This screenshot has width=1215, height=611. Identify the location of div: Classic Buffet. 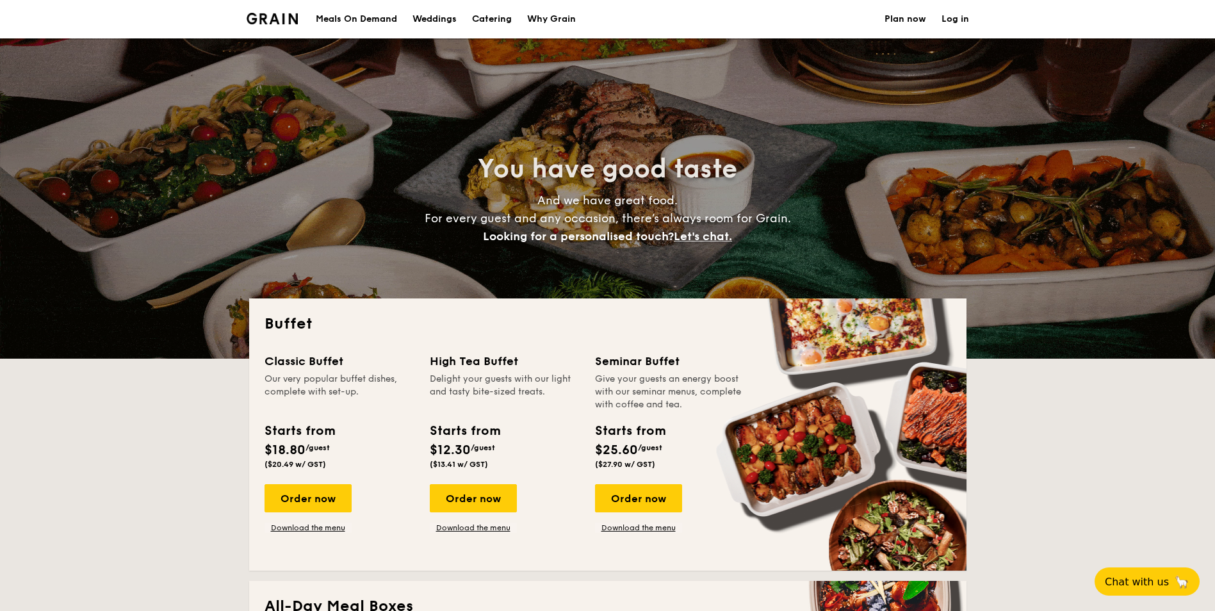
(339, 361).